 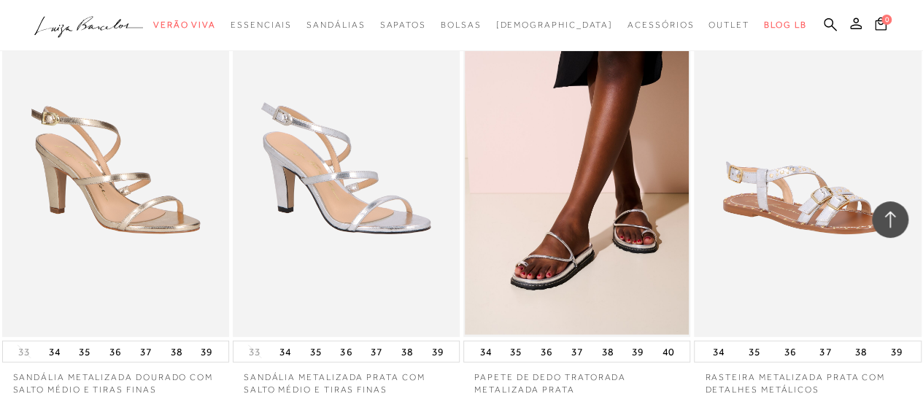 I want to click on span: Sandálias, so click(x=336, y=25).